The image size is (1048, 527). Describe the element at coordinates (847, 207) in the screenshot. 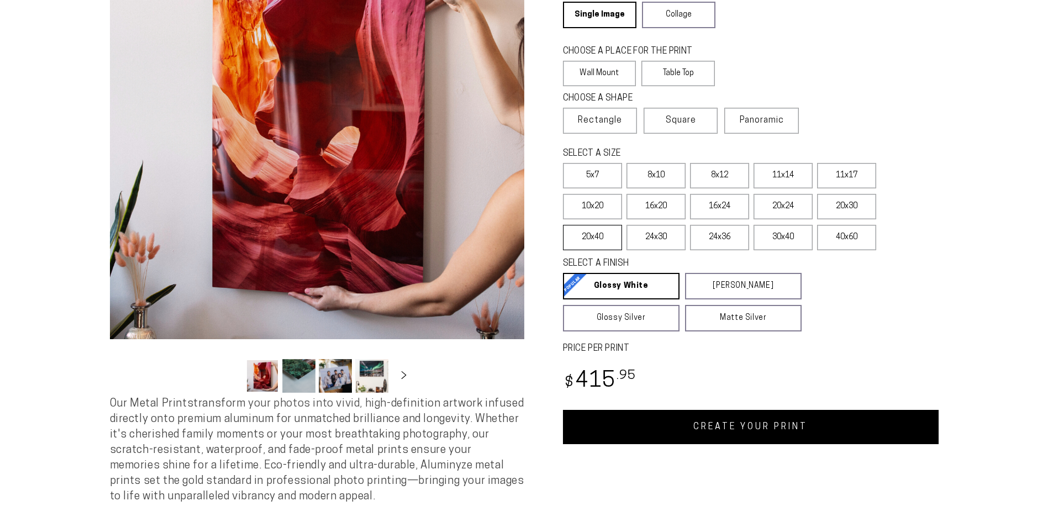

I see `label: 20x30` at that location.